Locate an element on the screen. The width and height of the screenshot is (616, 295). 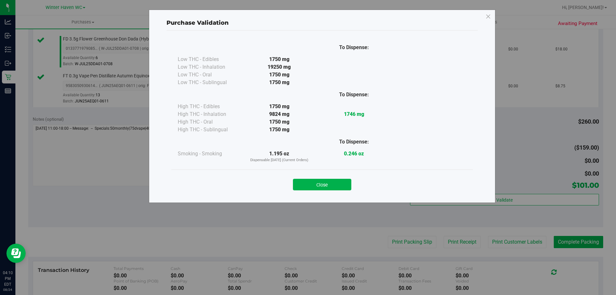
button: Close is located at coordinates (322, 184).